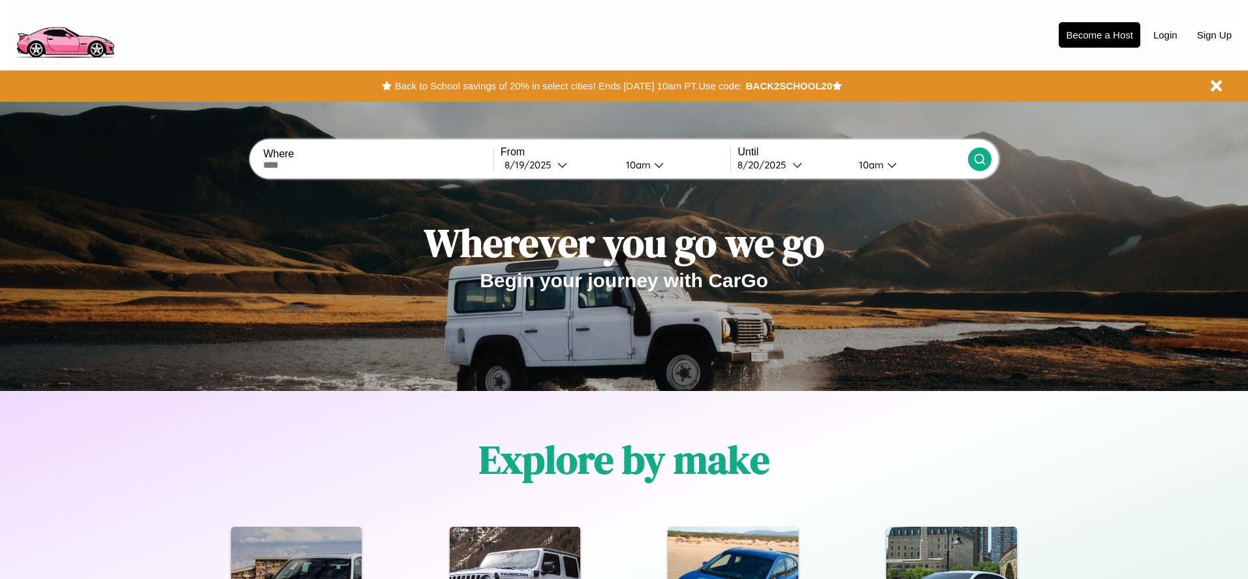 Image resolution: width=1248 pixels, height=579 pixels. I want to click on label: Where, so click(378, 154).